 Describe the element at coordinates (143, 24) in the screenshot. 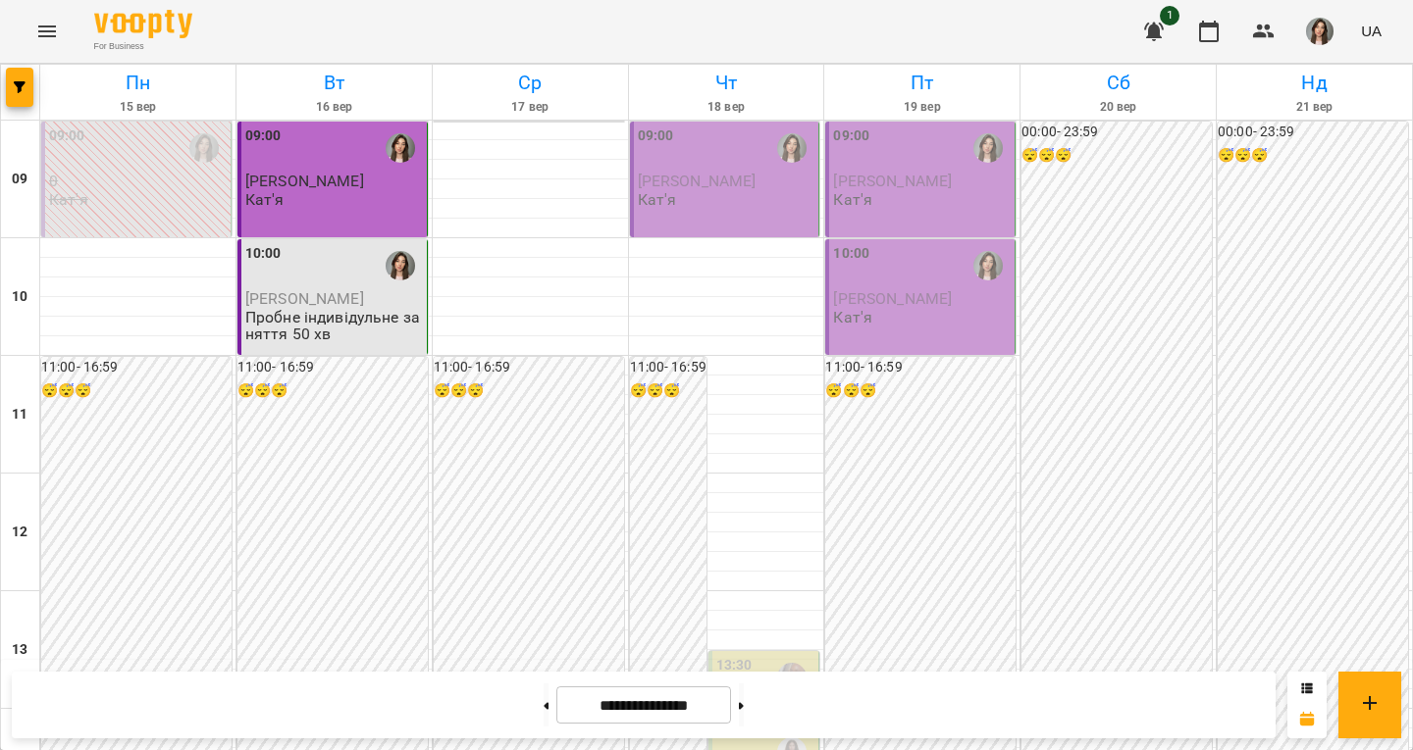

I see `img: Voopty Logo` at that location.